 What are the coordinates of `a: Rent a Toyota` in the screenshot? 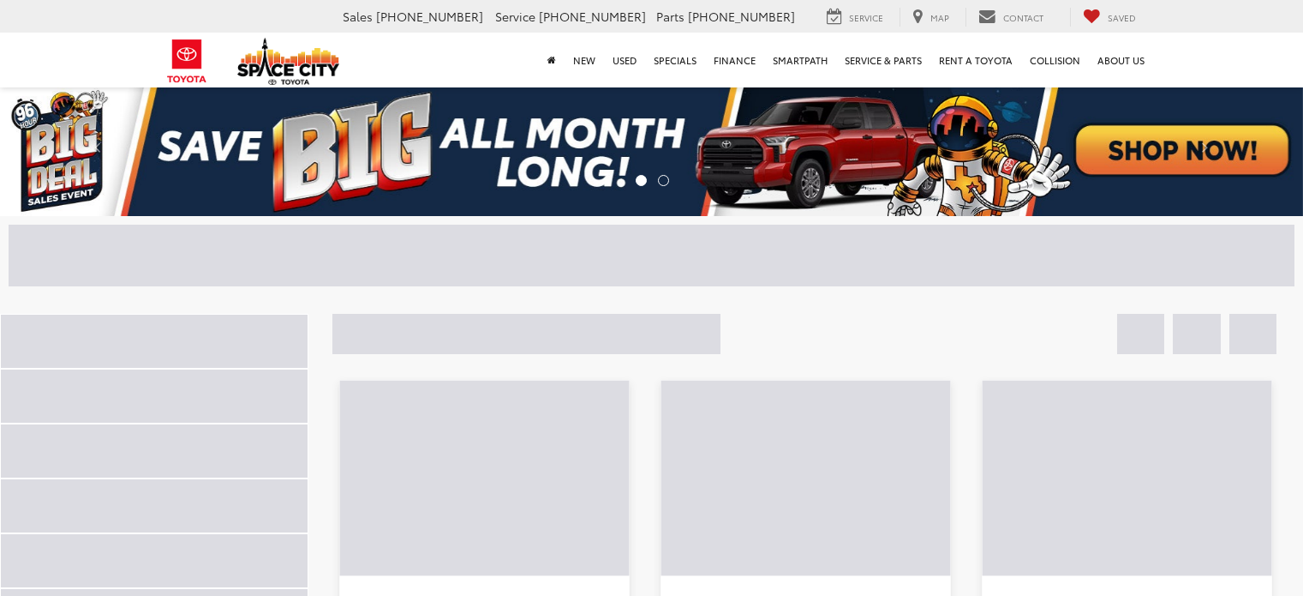 It's located at (976, 60).